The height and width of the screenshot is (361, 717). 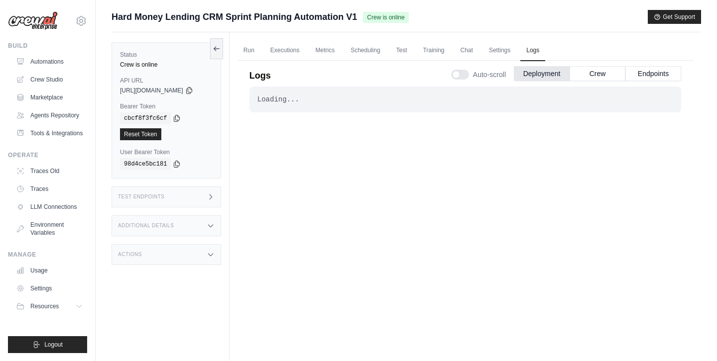 What do you see at coordinates (653, 74) in the screenshot?
I see `button: Endpoints` at bounding box center [653, 74].